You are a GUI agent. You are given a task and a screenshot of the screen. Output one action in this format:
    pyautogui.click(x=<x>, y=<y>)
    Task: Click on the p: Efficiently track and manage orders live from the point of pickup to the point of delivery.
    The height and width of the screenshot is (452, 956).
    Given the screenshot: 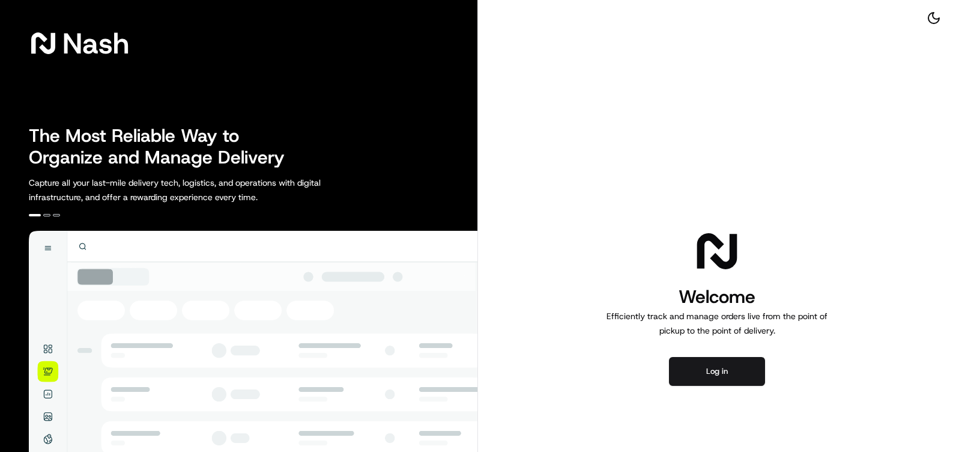 What is the action you would take?
    pyautogui.click(x=717, y=323)
    